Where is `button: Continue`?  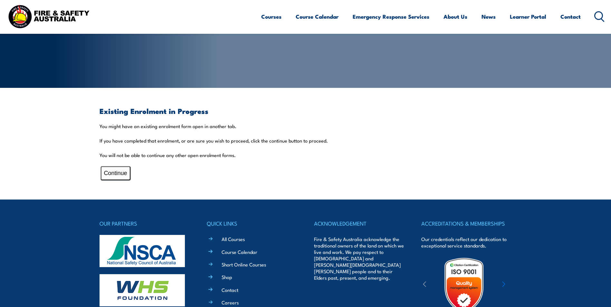
button: Continue is located at coordinates (116, 173).